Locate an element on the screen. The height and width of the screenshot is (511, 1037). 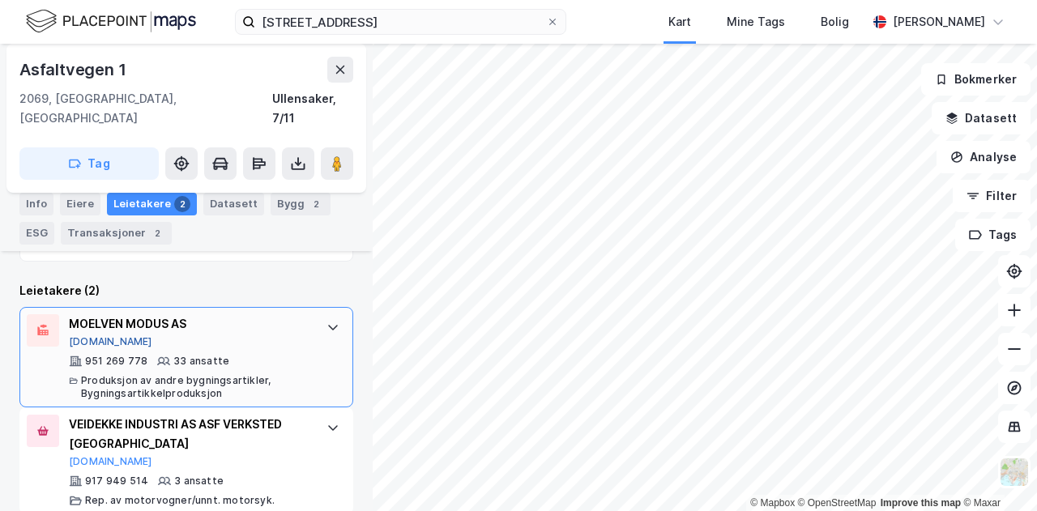
div: Mine Tags is located at coordinates (756, 22).